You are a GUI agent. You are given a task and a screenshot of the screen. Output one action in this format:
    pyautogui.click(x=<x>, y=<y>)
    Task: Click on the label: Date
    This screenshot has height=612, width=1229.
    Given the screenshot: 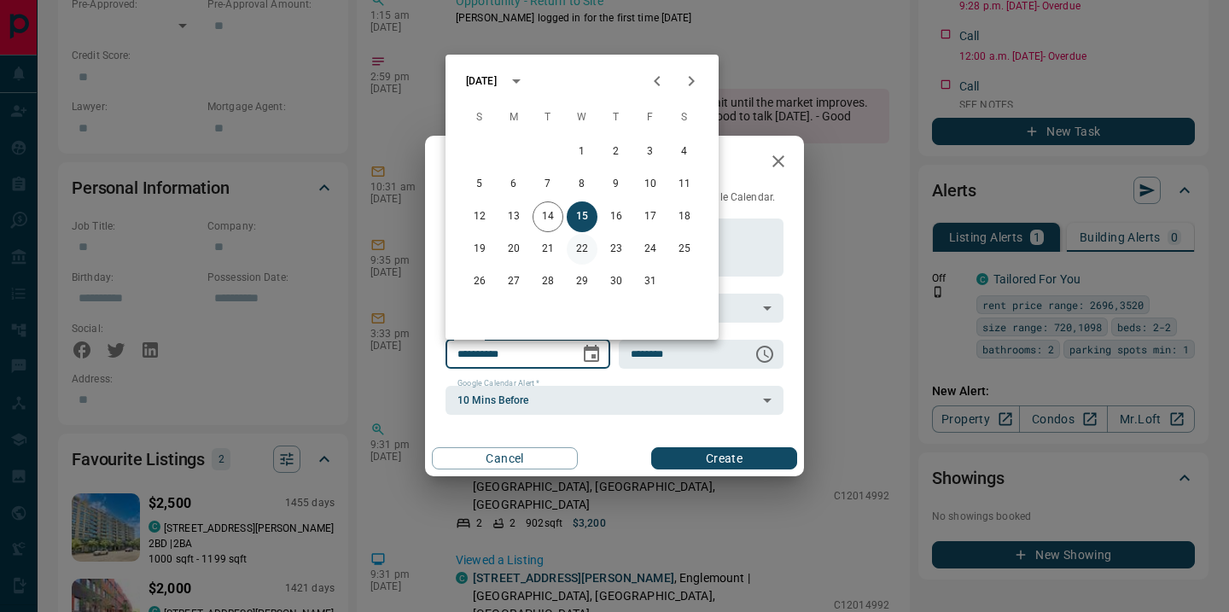 What is the action you would take?
    pyautogui.click(x=468, y=337)
    